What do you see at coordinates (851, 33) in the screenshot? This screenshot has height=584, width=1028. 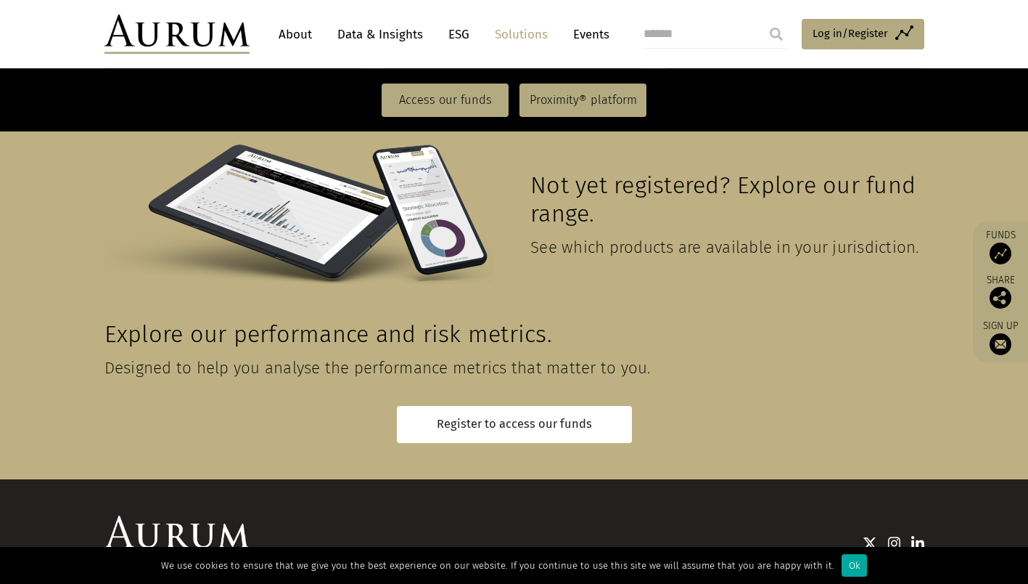 I see `span: Log in/Register` at bounding box center [851, 33].